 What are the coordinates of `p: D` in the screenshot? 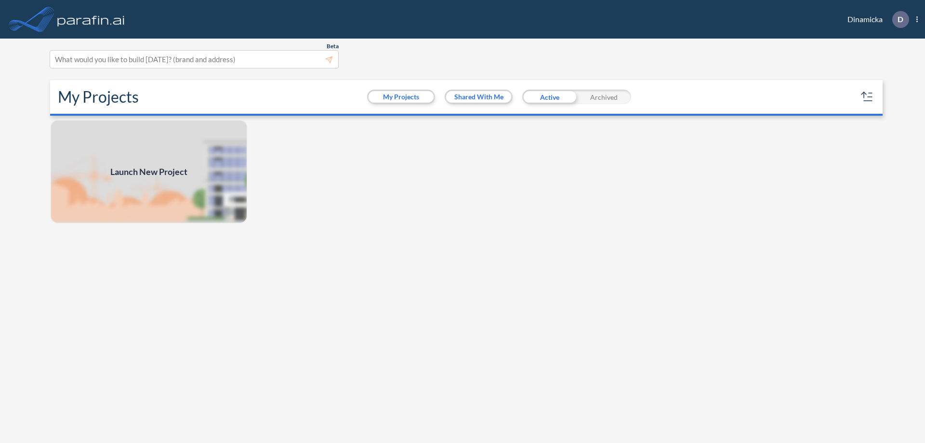 It's located at (900, 19).